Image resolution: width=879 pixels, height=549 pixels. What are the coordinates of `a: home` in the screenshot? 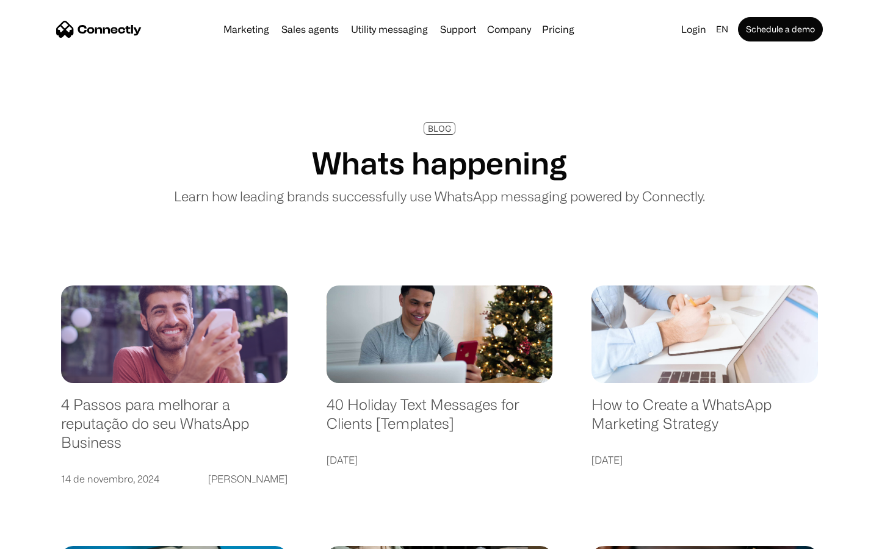 It's located at (99, 29).